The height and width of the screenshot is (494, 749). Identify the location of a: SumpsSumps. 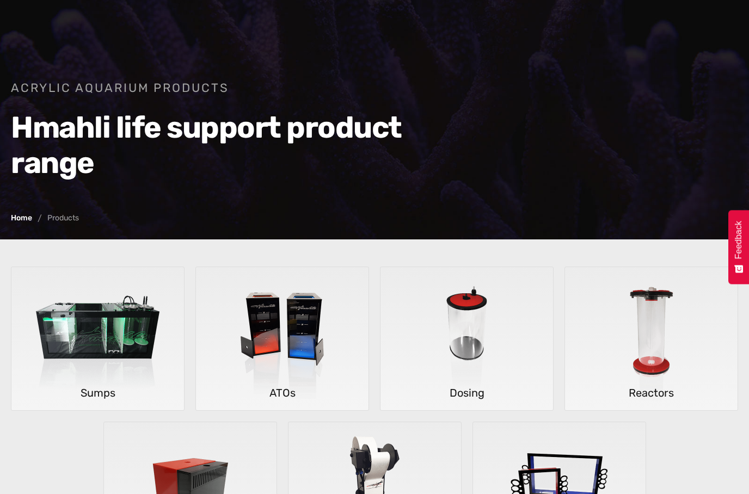
(97, 338).